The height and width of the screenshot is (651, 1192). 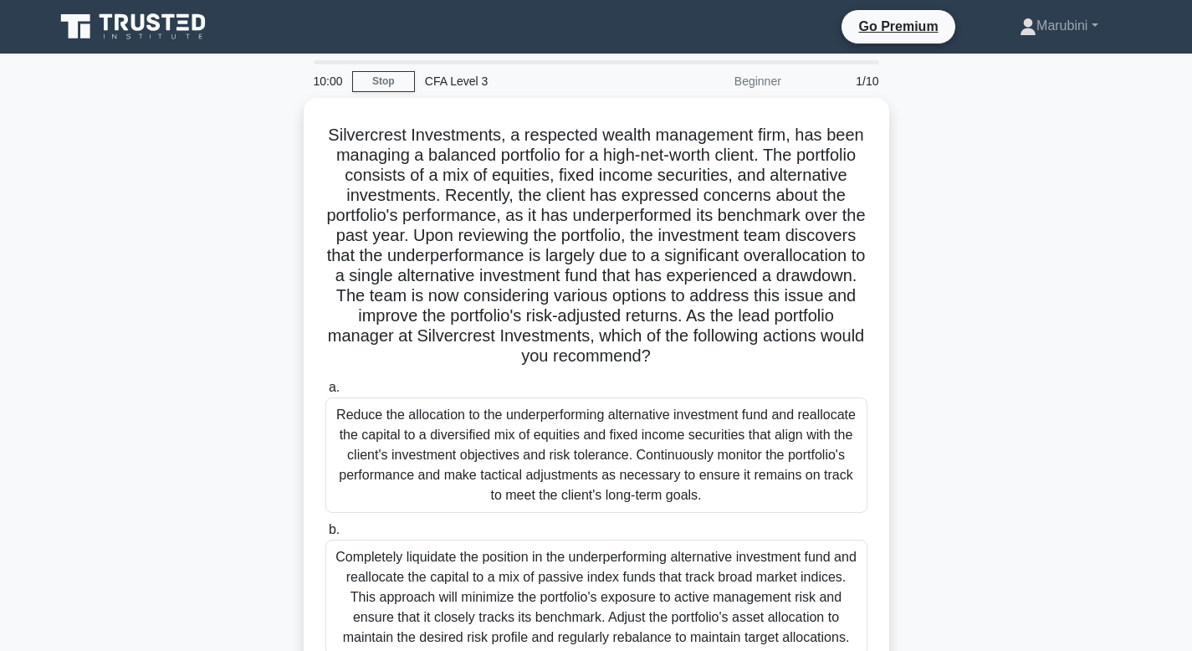 I want to click on div: 1/10, so click(x=840, y=81).